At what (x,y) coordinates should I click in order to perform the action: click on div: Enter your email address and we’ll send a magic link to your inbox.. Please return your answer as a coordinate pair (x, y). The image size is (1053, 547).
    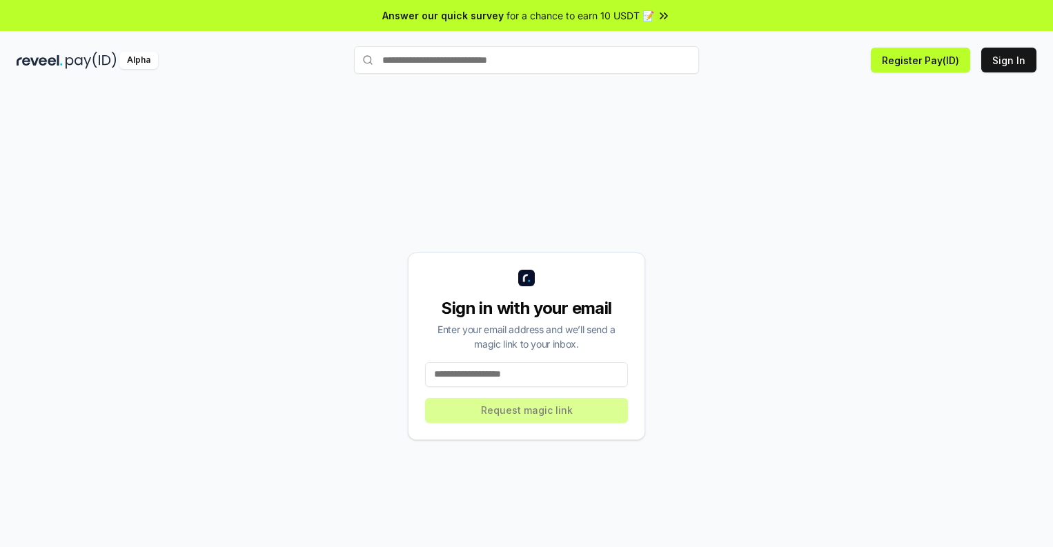
    Looking at the image, I should click on (527, 337).